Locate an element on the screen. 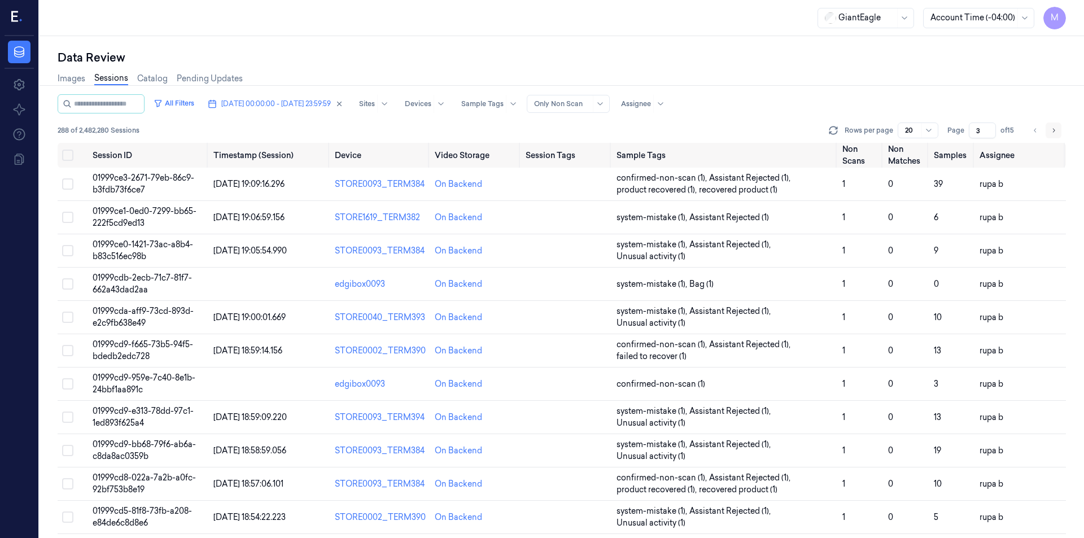  span: 39 is located at coordinates (938, 184).